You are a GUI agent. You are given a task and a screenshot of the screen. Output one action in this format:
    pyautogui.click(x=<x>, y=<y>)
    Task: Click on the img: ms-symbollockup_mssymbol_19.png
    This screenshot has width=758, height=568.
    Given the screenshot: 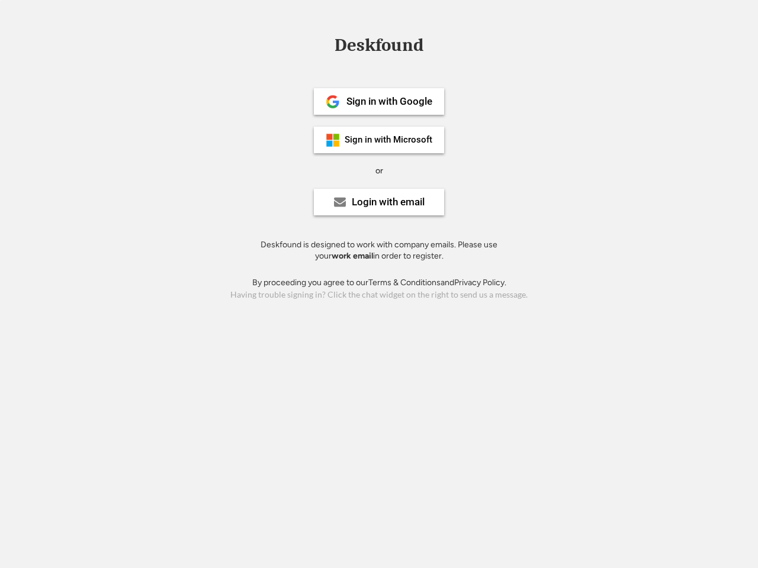 What is the action you would take?
    pyautogui.click(x=333, y=140)
    